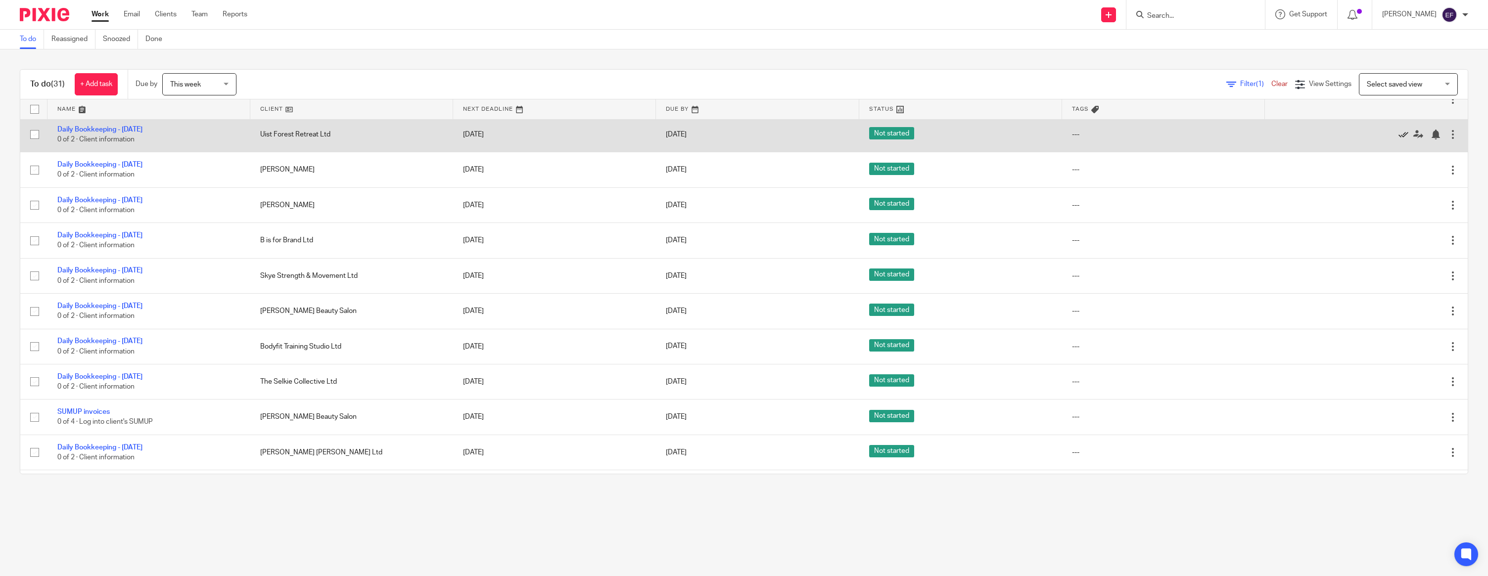 Image resolution: width=1488 pixels, height=576 pixels. What do you see at coordinates (352, 381) in the screenshot?
I see `td: The Selkie Collective Ltd` at bounding box center [352, 381].